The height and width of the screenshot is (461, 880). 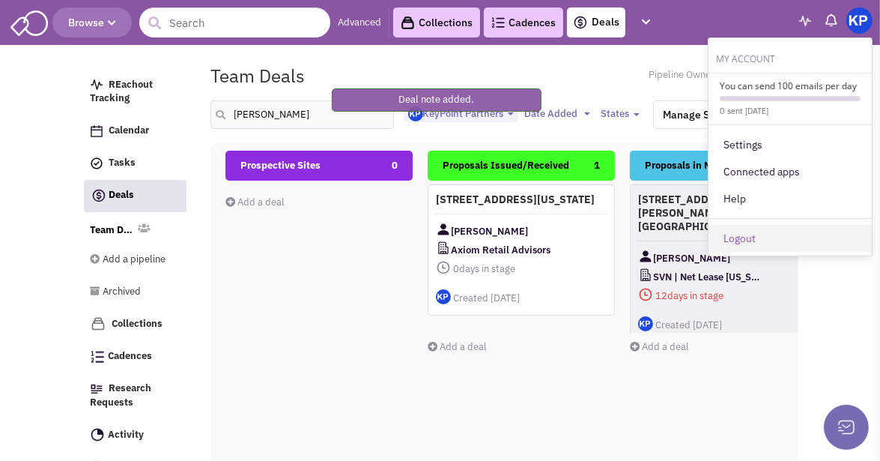 What do you see at coordinates (620, 114) in the screenshot?
I see `button: States` at bounding box center [620, 114].